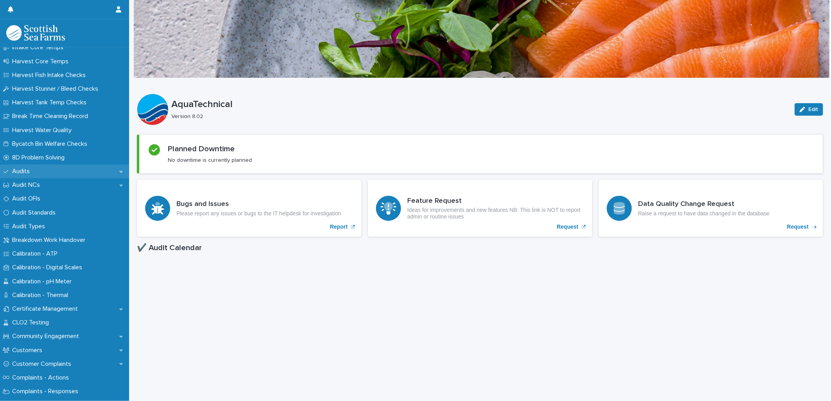 The height and width of the screenshot is (401, 831). Describe the element at coordinates (210, 160) in the screenshot. I see `p: No downtime is currently planned` at that location.